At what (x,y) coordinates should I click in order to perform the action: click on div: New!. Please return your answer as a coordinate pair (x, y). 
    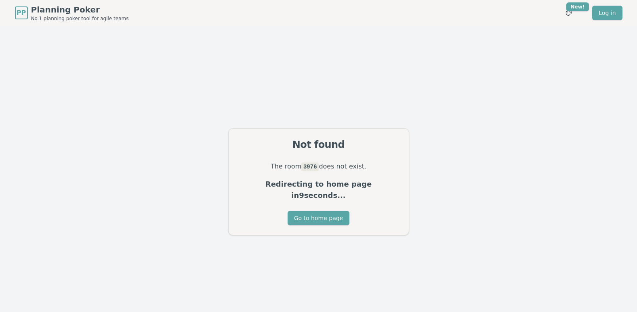
    Looking at the image, I should click on (577, 7).